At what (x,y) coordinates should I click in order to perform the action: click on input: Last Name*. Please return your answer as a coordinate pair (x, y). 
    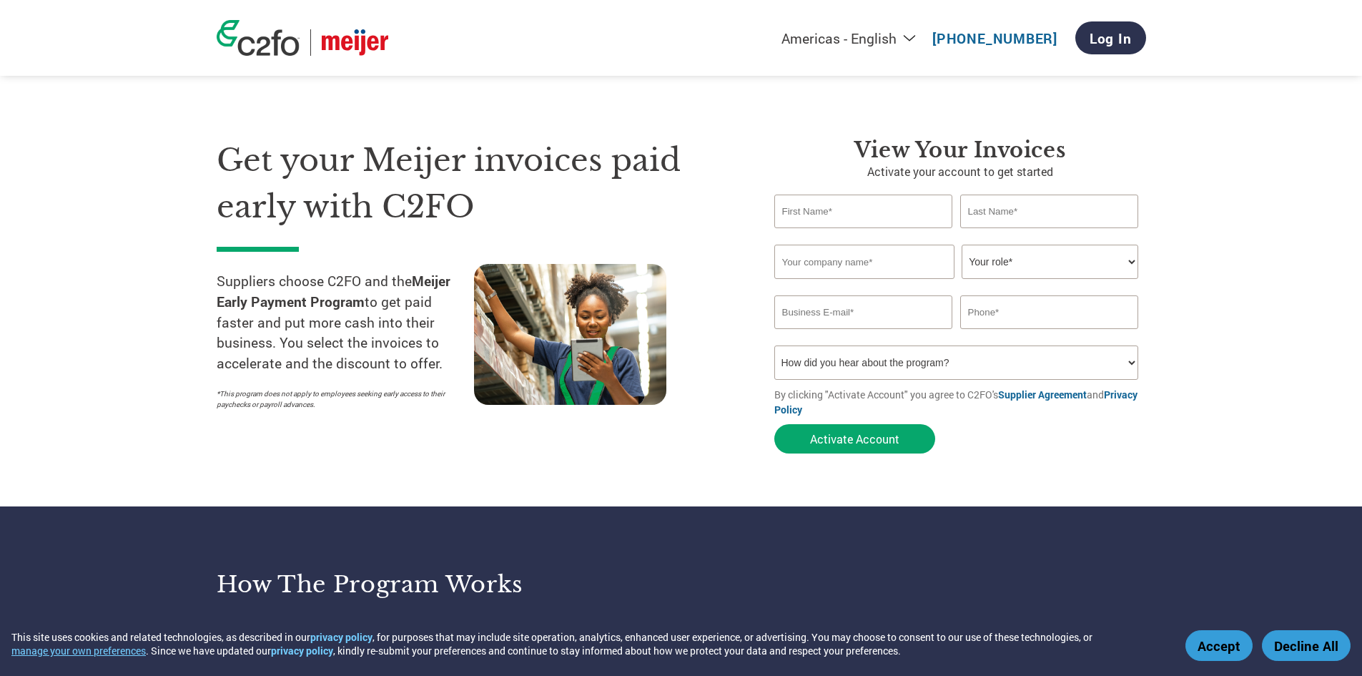
    Looking at the image, I should click on (1050, 211).